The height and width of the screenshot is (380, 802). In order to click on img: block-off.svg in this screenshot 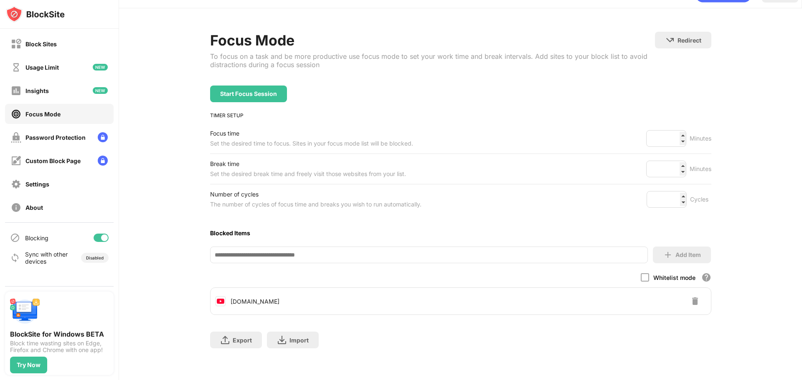, I will do `click(16, 44)`.